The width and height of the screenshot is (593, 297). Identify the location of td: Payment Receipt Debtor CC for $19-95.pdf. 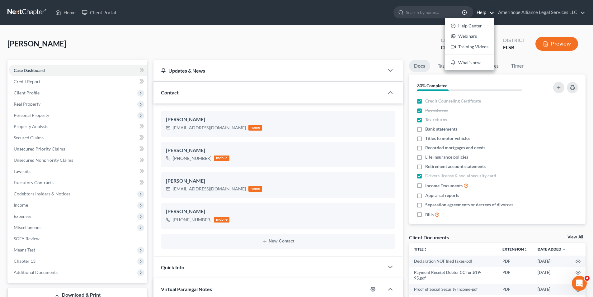
(453, 275).